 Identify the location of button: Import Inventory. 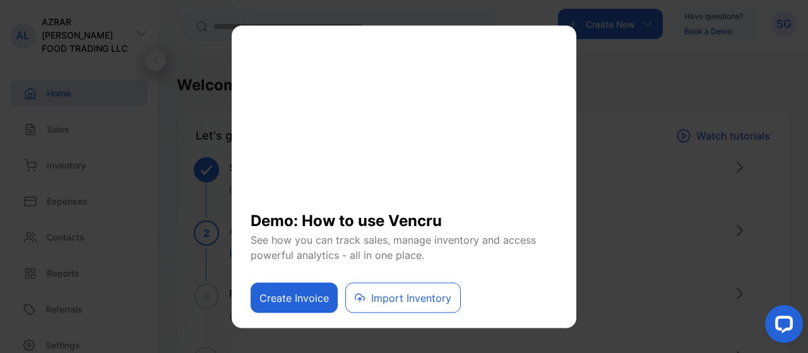
(403, 297).